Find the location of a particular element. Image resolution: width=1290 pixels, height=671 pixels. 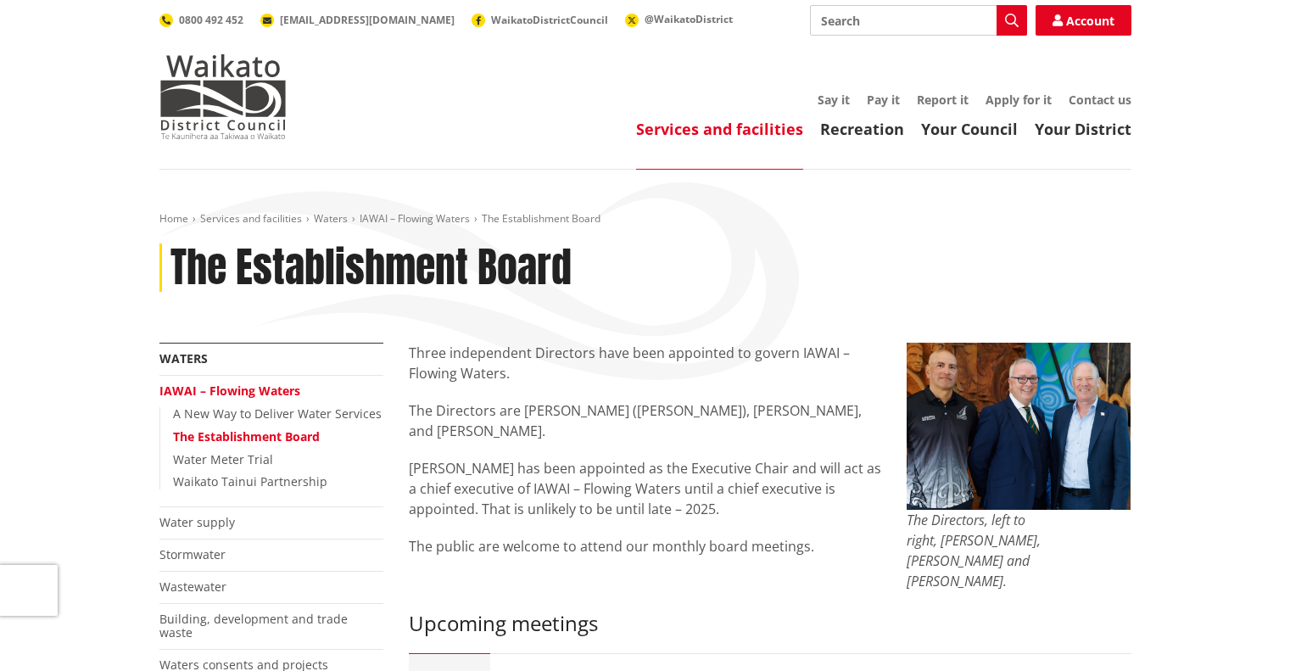

a: A New Way to Deliver Water Services is located at coordinates (277, 413).